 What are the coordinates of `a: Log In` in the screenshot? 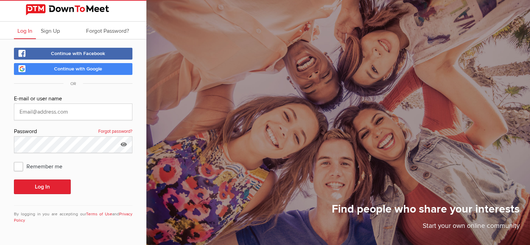 It's located at (25, 30).